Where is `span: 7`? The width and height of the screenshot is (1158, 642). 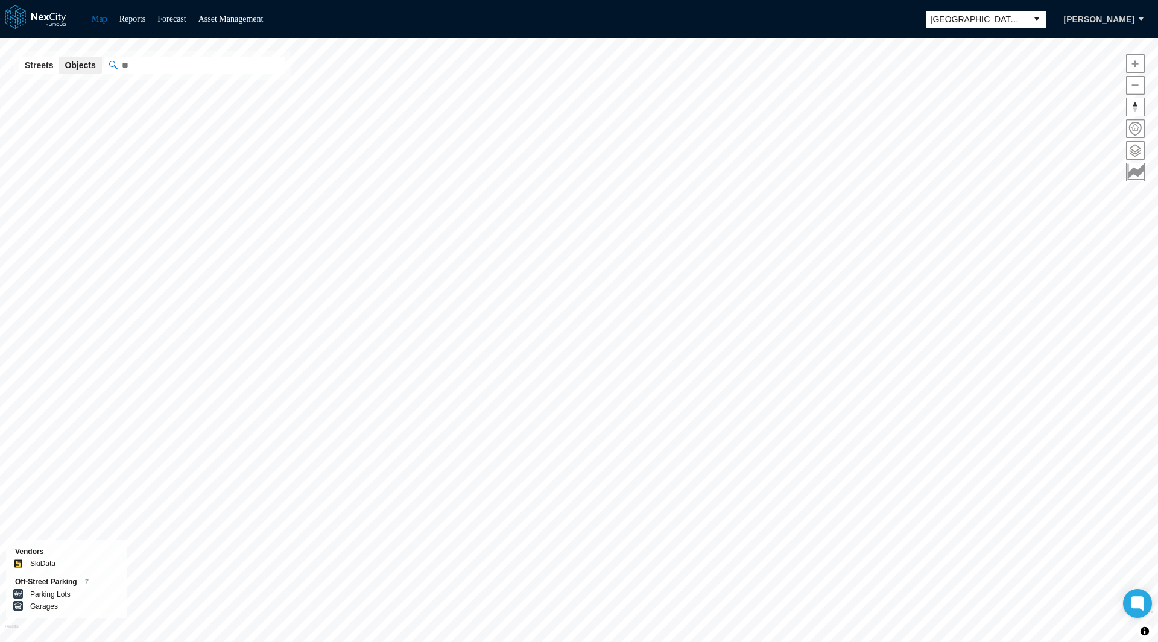
span: 7 is located at coordinates (87, 582).